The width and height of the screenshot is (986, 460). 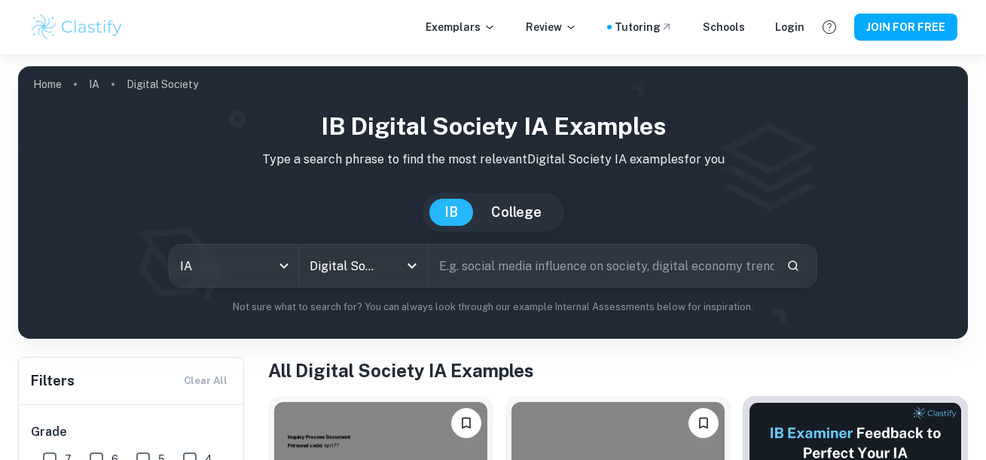 What do you see at coordinates (516, 212) in the screenshot?
I see `button: College` at bounding box center [516, 212].